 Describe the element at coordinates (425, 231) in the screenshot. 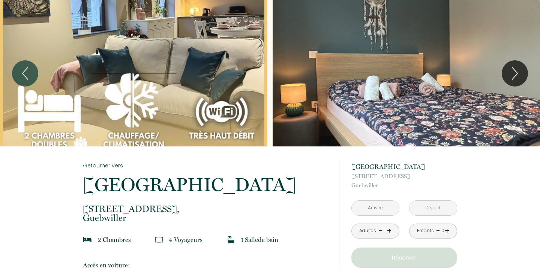

I see `div: Enfants` at that location.